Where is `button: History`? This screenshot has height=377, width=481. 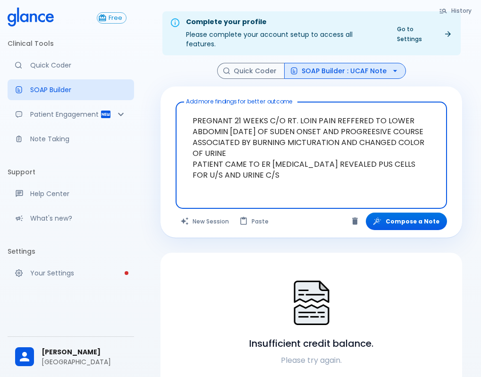
button: History is located at coordinates (456, 10).